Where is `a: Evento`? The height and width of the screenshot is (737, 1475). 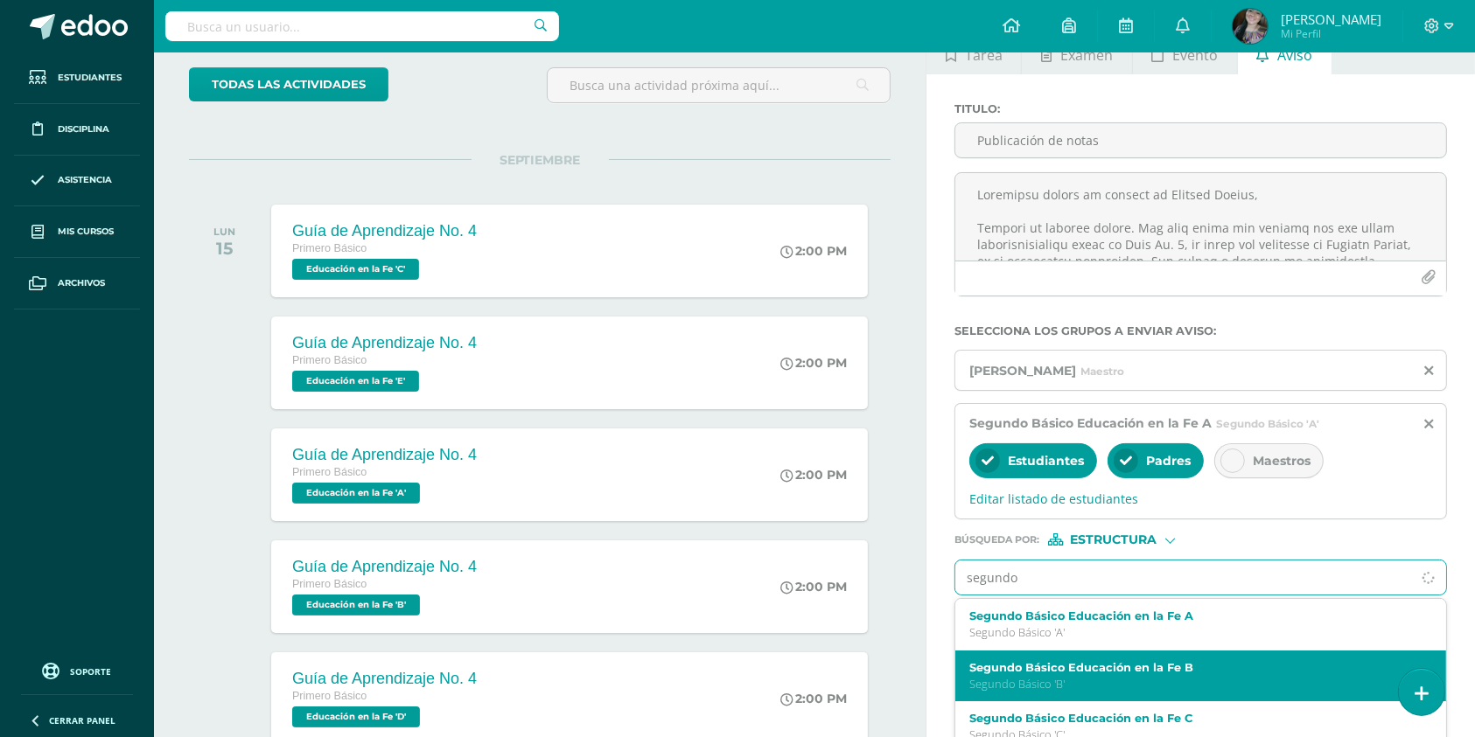 a: Evento is located at coordinates (1184, 53).